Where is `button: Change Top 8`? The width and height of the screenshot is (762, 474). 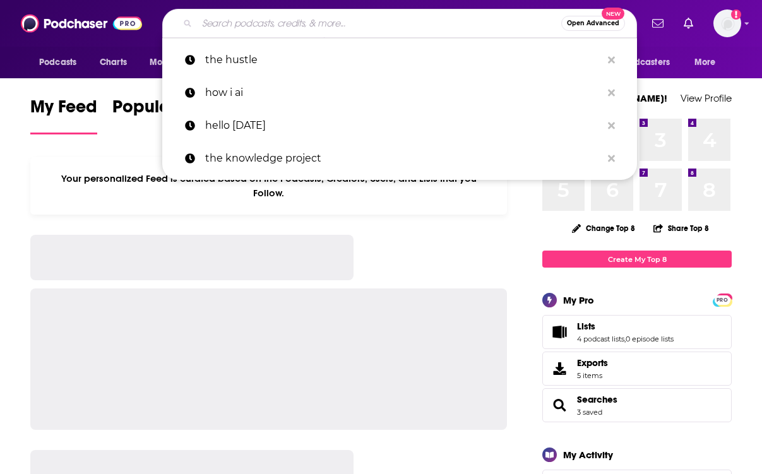
button: Change Top 8 is located at coordinates (604, 228).